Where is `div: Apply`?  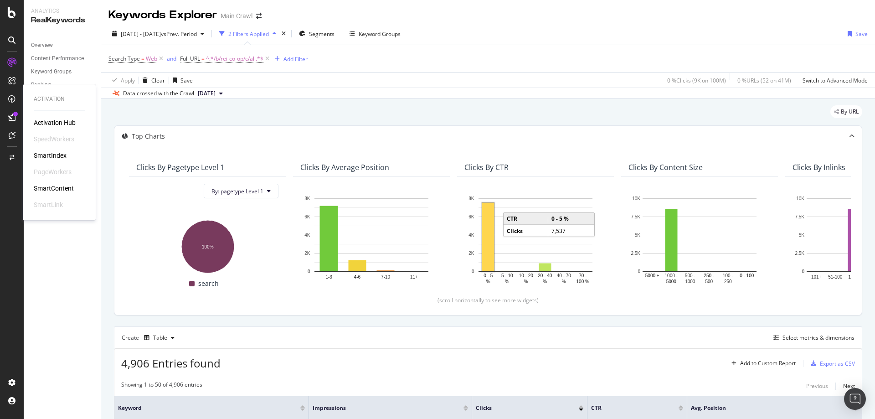
div: Apply is located at coordinates (128, 80).